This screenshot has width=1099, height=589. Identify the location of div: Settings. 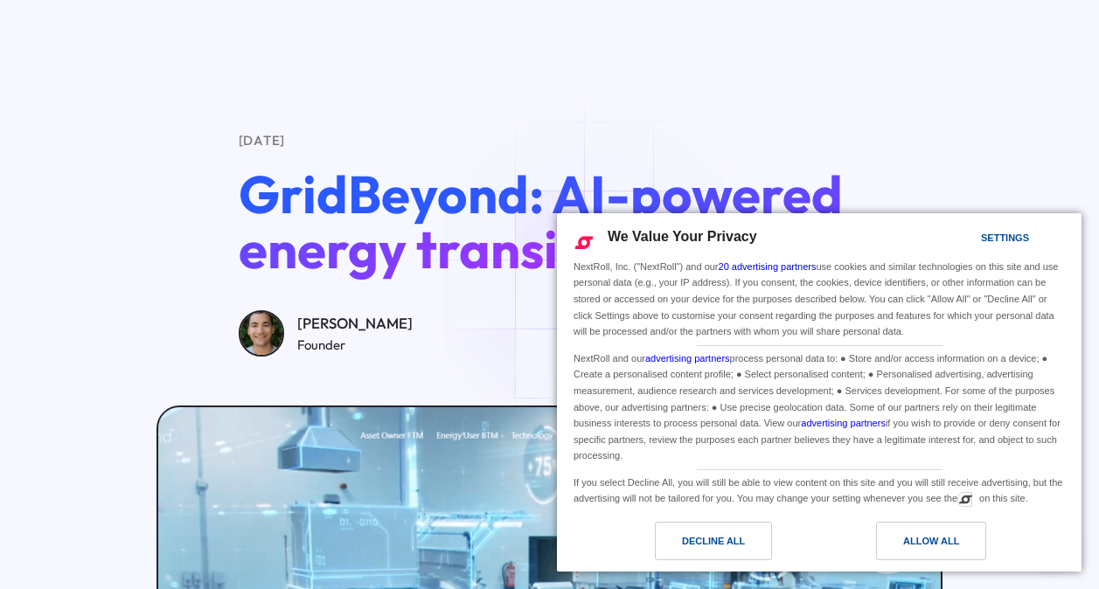
(1005, 238).